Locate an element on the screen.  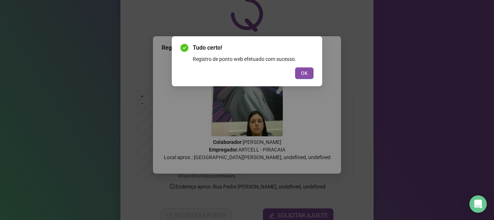
div: Registro de ponto web efetuado com sucesso. is located at coordinates (253, 59).